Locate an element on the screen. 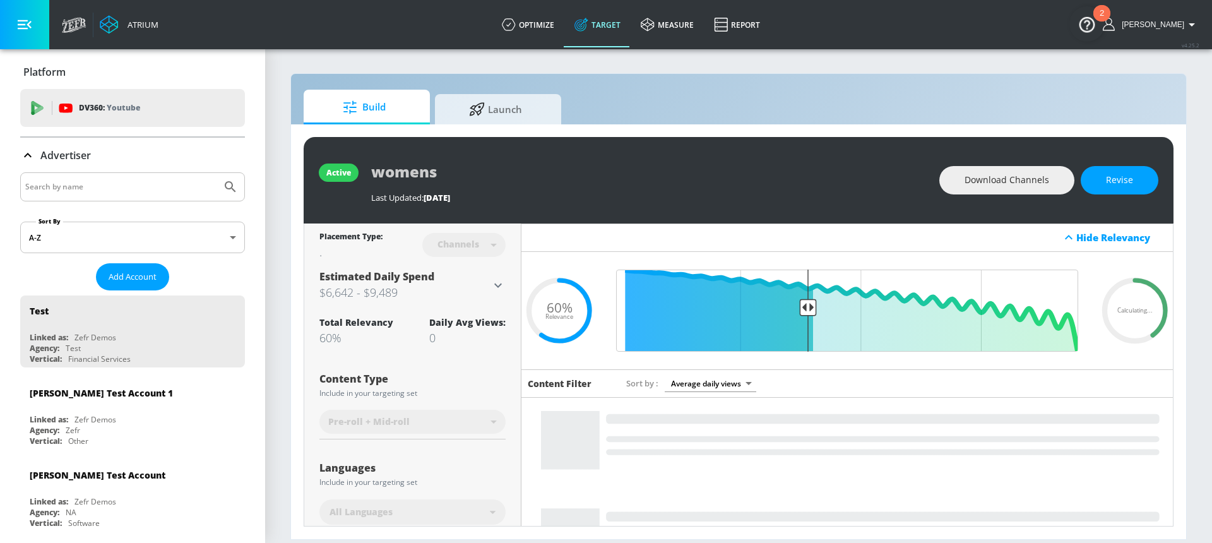  div: Financial Services is located at coordinates (99, 359).